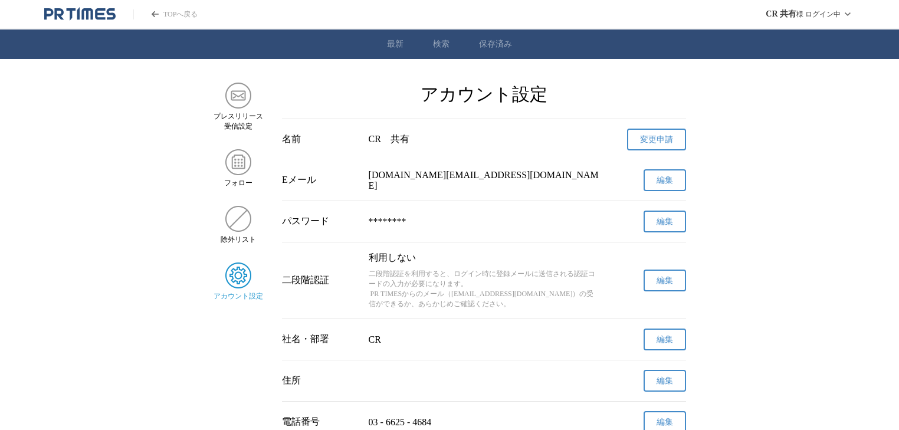 Image resolution: width=899 pixels, height=430 pixels. I want to click on a: 除外リスト除外リスト, so click(238, 225).